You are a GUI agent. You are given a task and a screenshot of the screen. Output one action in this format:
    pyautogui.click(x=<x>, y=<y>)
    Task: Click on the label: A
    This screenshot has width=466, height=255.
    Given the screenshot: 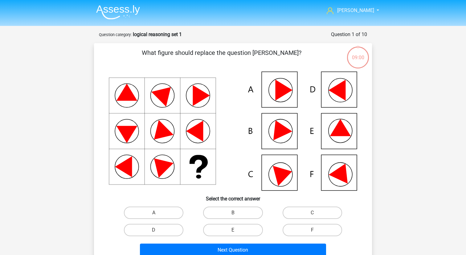 What is the action you would take?
    pyautogui.click(x=154, y=213)
    